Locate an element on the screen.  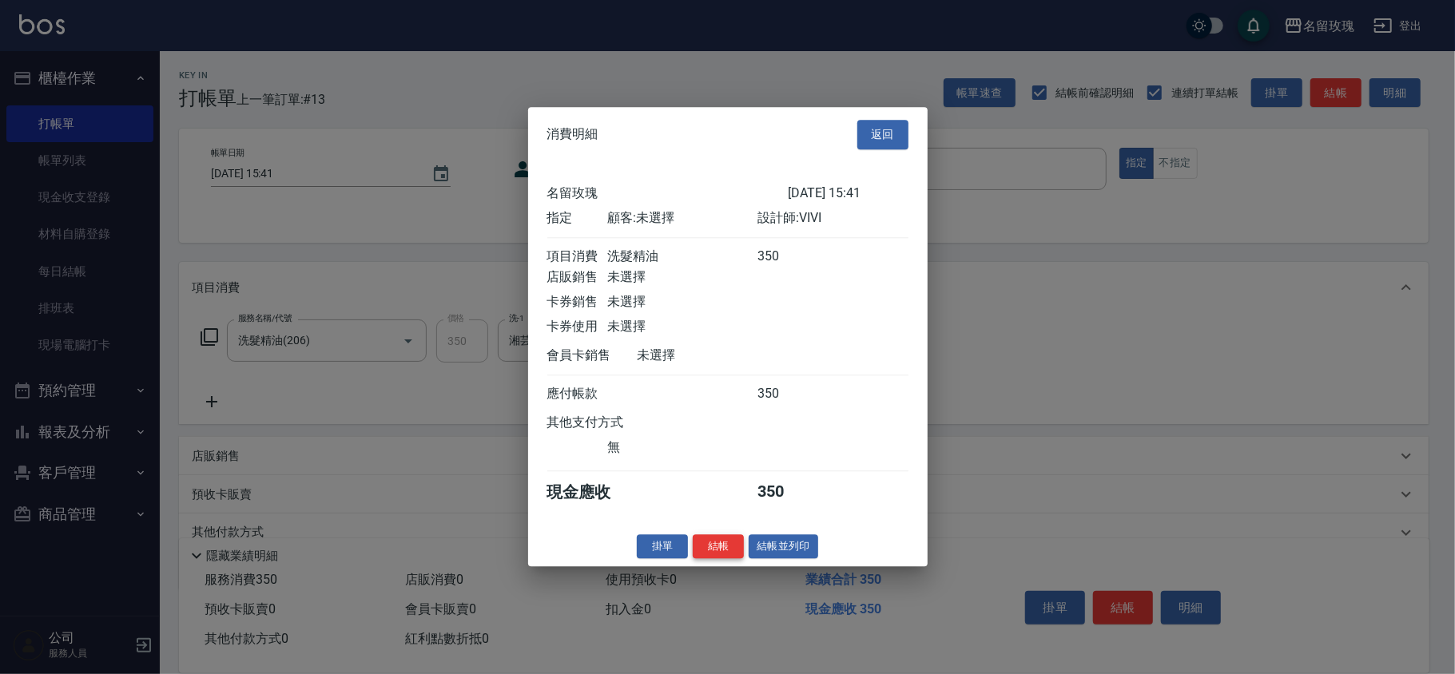
div: 現金應收 is located at coordinates (592, 492).